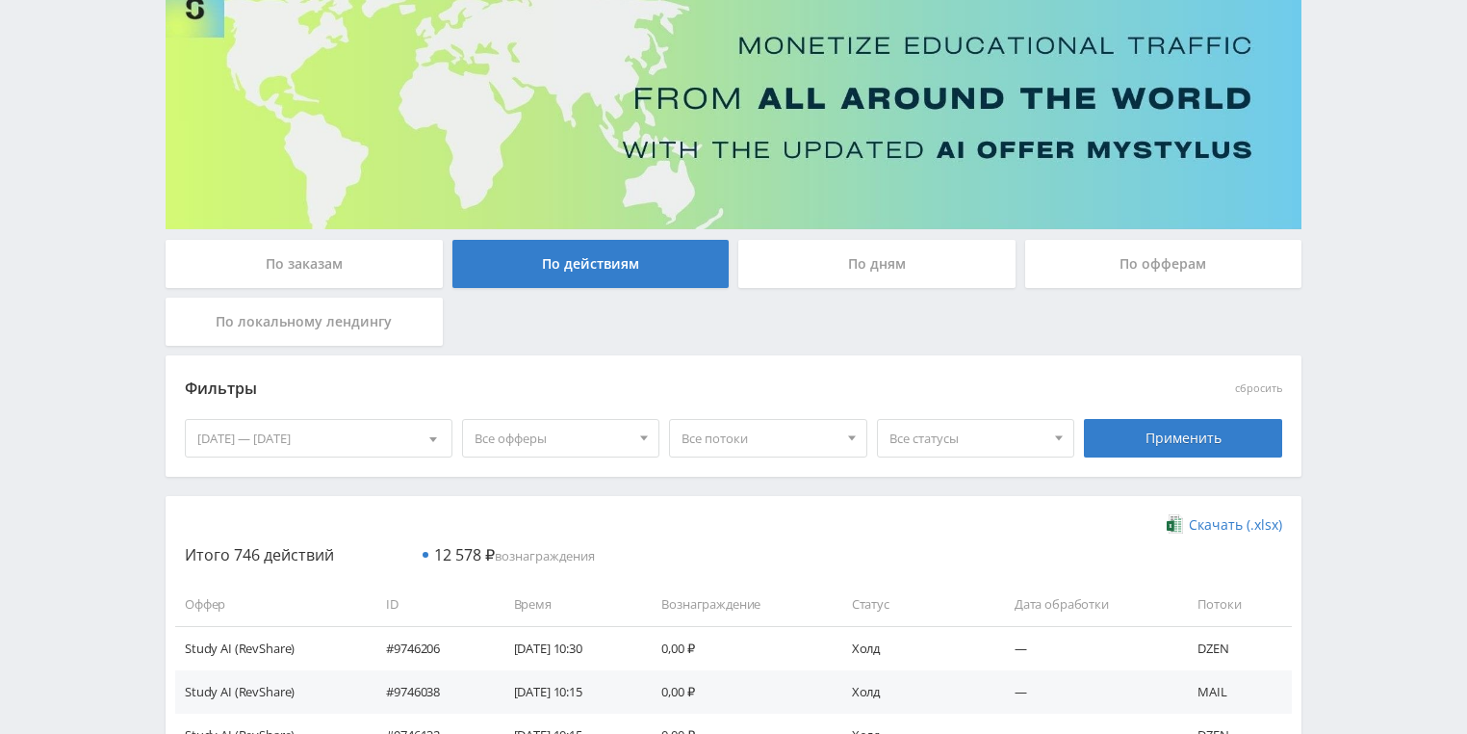  I want to click on span: Итого 746 действий, so click(259, 555).